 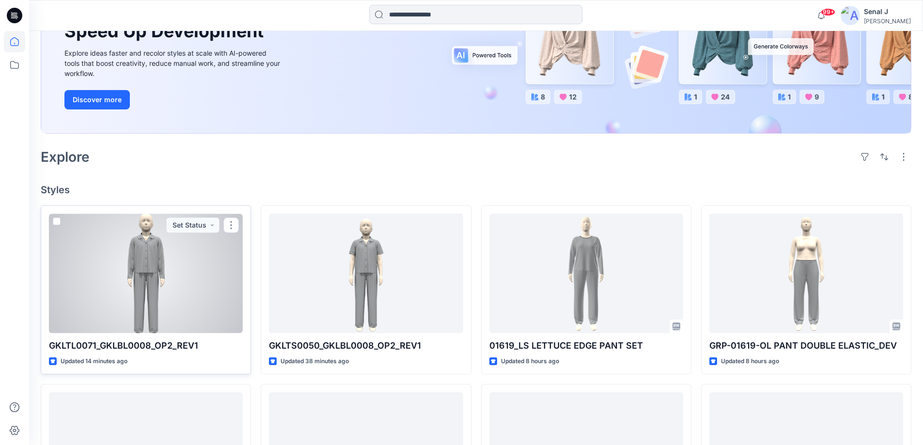 What do you see at coordinates (94, 361) in the screenshot?
I see `p: Updated 14 minutes ago` at bounding box center [94, 361].